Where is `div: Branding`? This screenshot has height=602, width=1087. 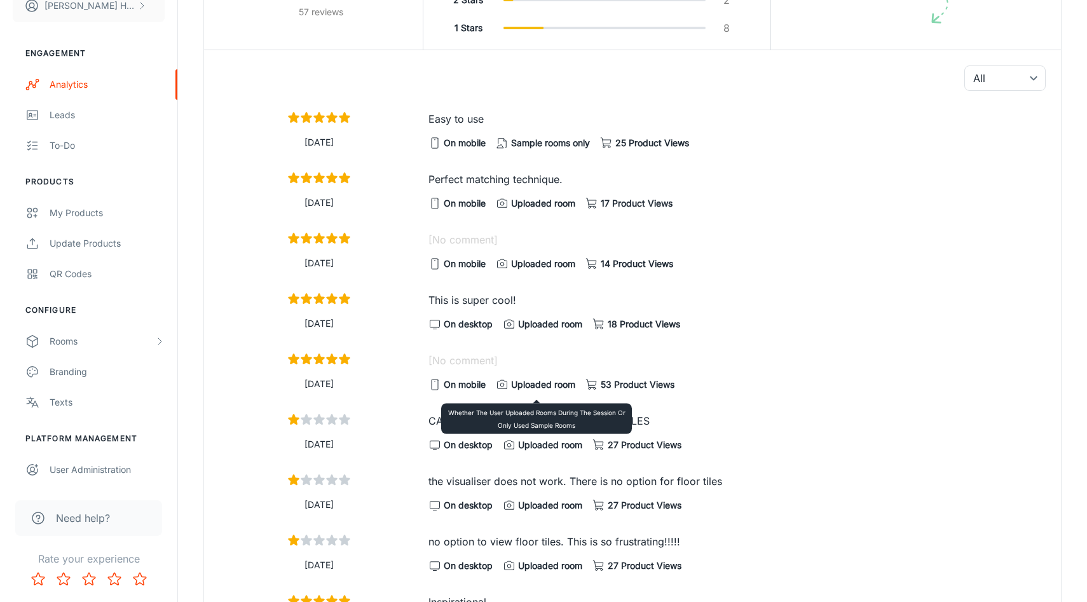
div: Branding is located at coordinates (107, 372).